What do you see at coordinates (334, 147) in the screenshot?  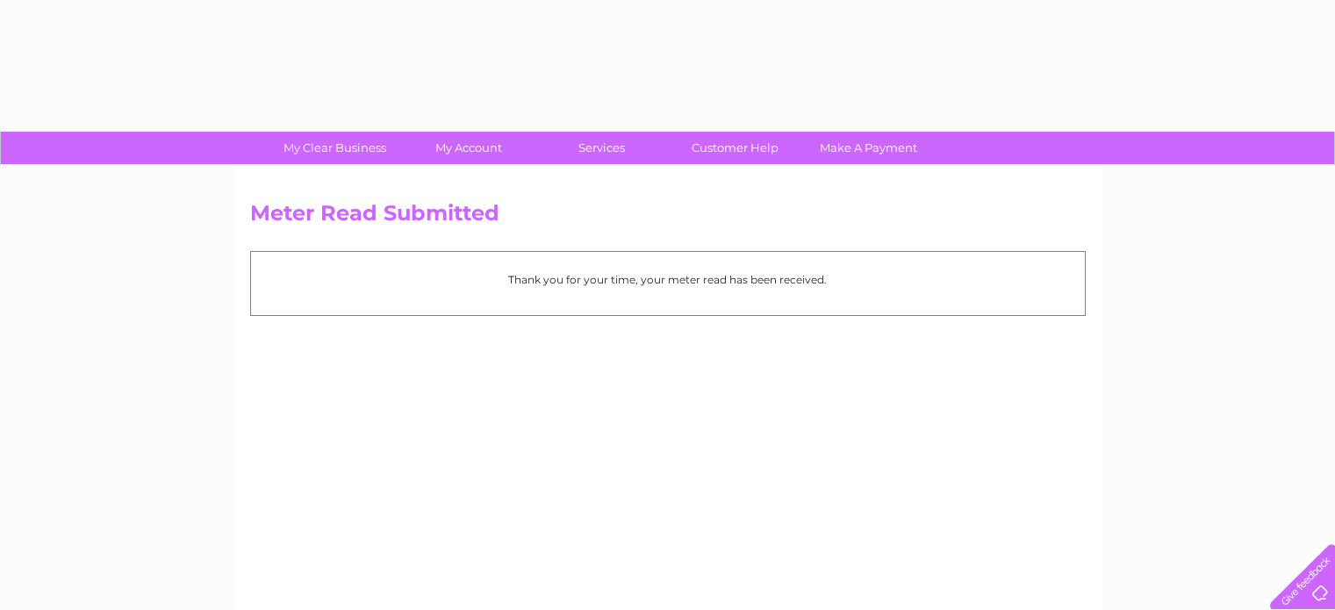 I see `a: My Clear Business` at bounding box center [334, 147].